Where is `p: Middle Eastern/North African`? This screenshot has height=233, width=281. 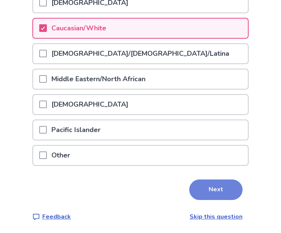 p: Middle Eastern/North African is located at coordinates (98, 79).